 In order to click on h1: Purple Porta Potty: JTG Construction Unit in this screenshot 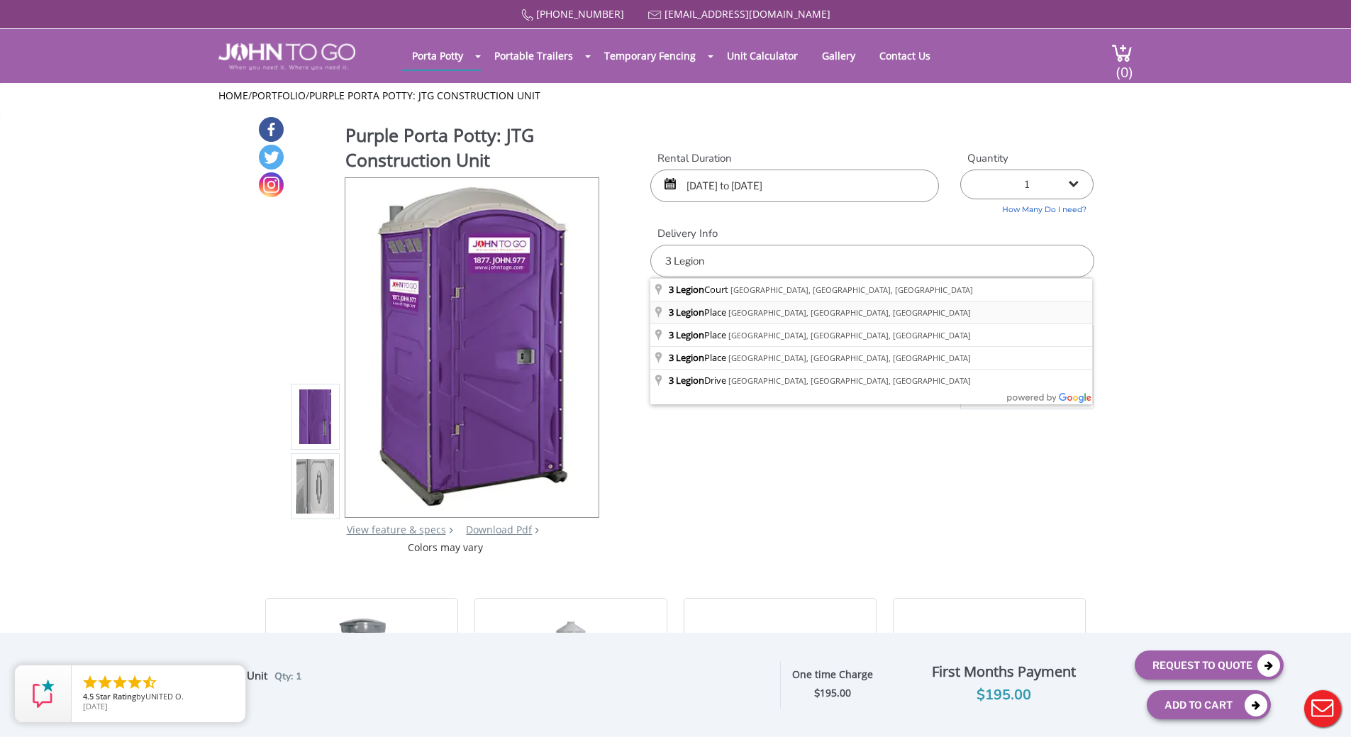, I will do `click(473, 149)`.